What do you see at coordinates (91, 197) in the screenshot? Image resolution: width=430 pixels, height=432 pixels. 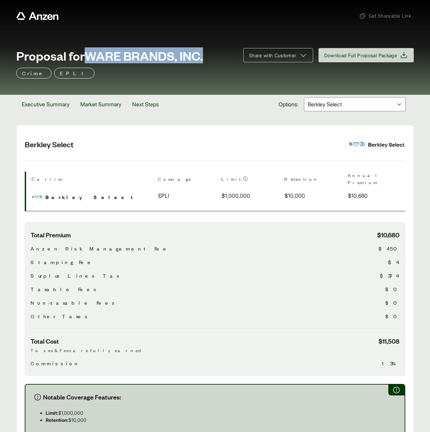 I see `span: Berkley Select` at bounding box center [91, 197].